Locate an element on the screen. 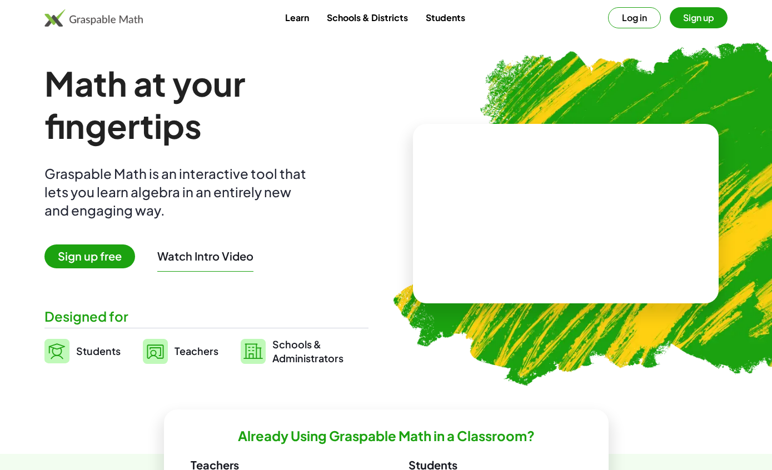 The width and height of the screenshot is (772, 470). a: Schools & Districts is located at coordinates (367, 17).